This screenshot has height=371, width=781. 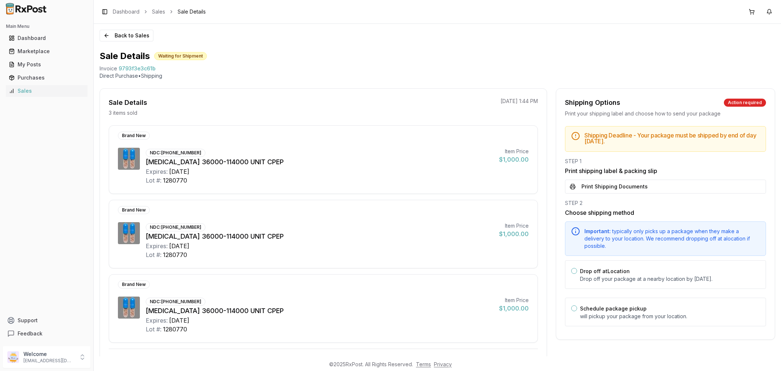 I want to click on button: Feedback, so click(x=47, y=333).